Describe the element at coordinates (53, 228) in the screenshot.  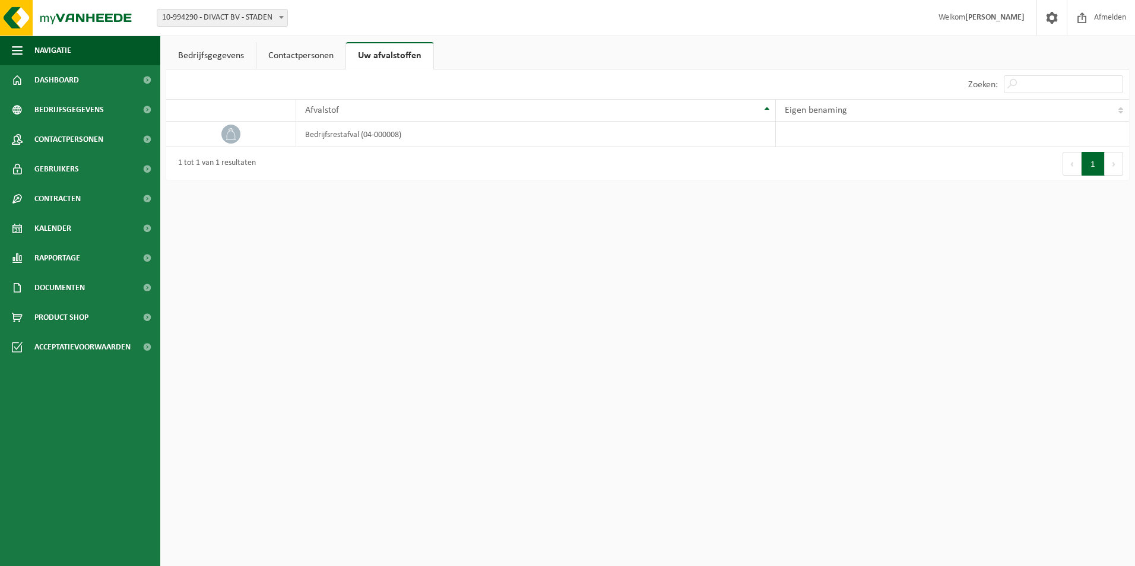
I see `span: Kalender` at that location.